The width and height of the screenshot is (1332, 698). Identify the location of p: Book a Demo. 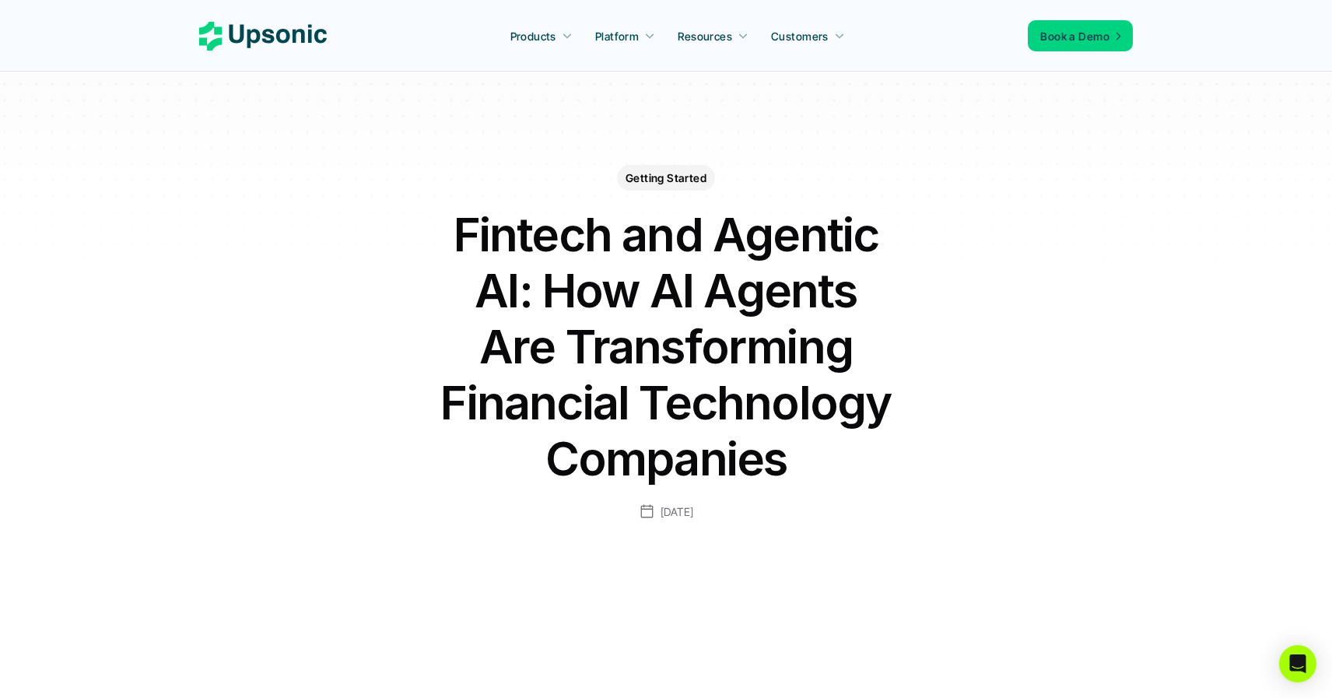
(1075, 36).